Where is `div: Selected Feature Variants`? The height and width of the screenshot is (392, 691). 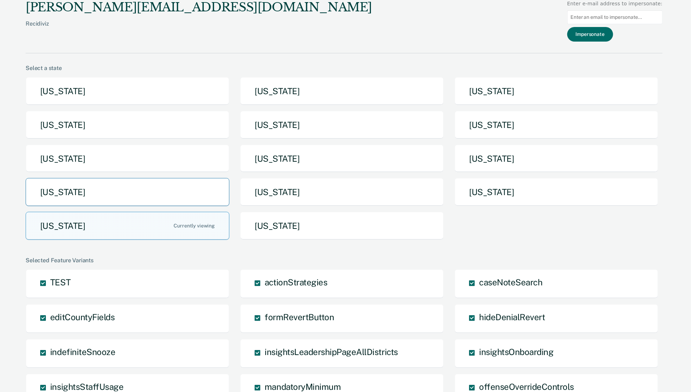
div: Selected Feature Variants is located at coordinates (344, 260).